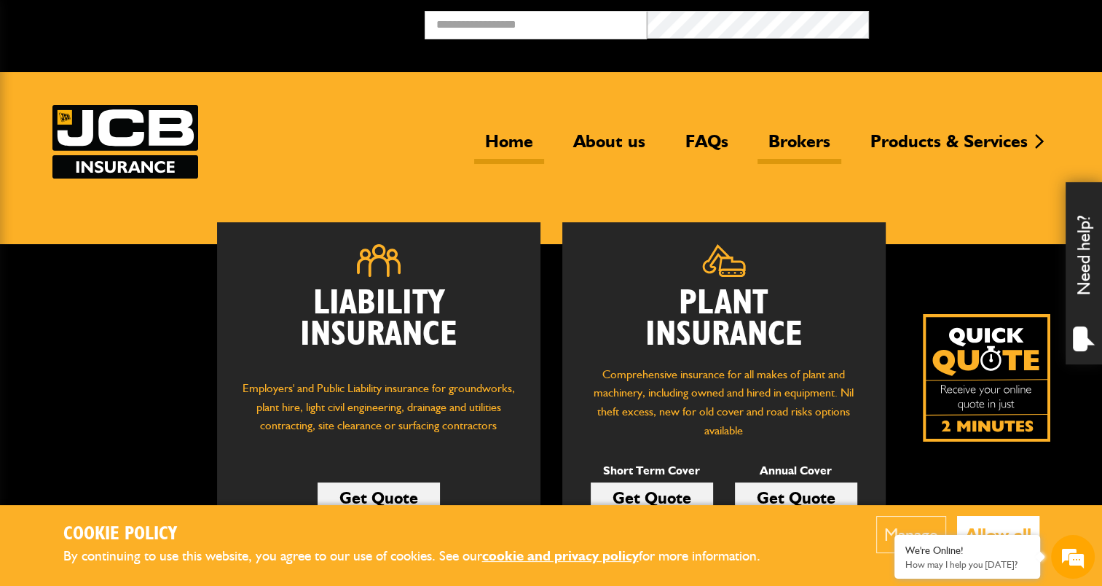 Image resolution: width=1102 pixels, height=586 pixels. I want to click on button: Broker Login, so click(980, 22).